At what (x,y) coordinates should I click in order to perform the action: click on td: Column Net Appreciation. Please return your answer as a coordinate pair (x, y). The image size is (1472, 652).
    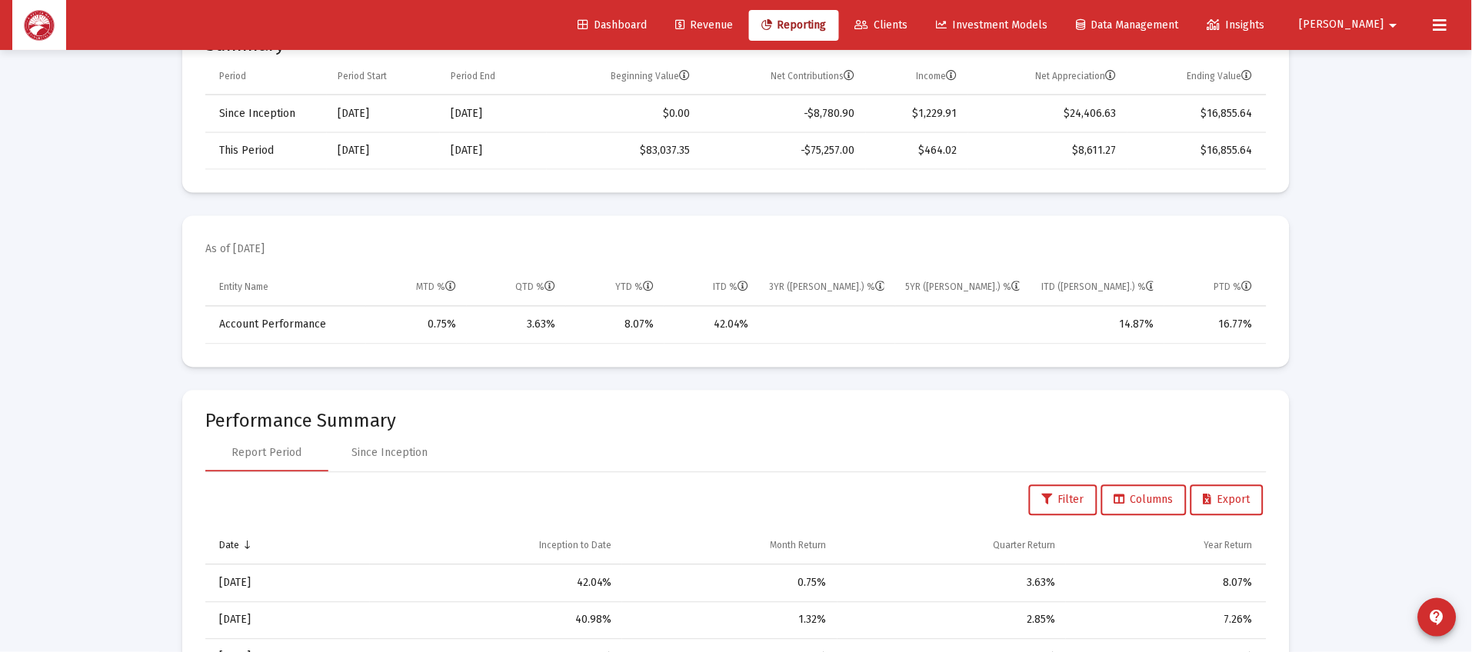
    Looking at the image, I should click on (1047, 77).